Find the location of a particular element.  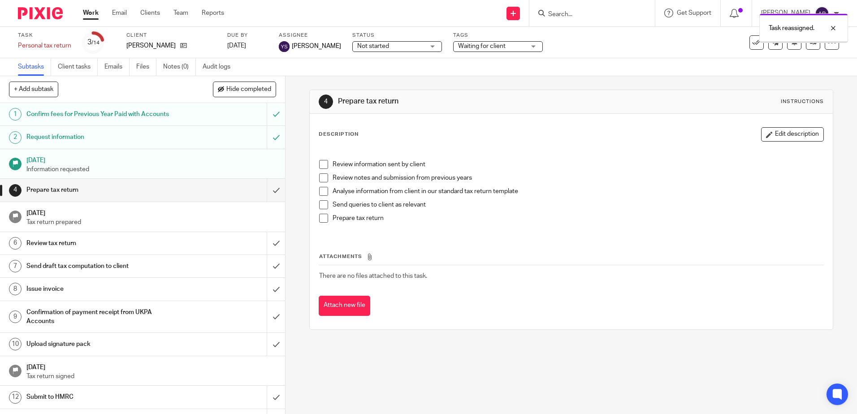

button: Attach new file is located at coordinates (344, 306).